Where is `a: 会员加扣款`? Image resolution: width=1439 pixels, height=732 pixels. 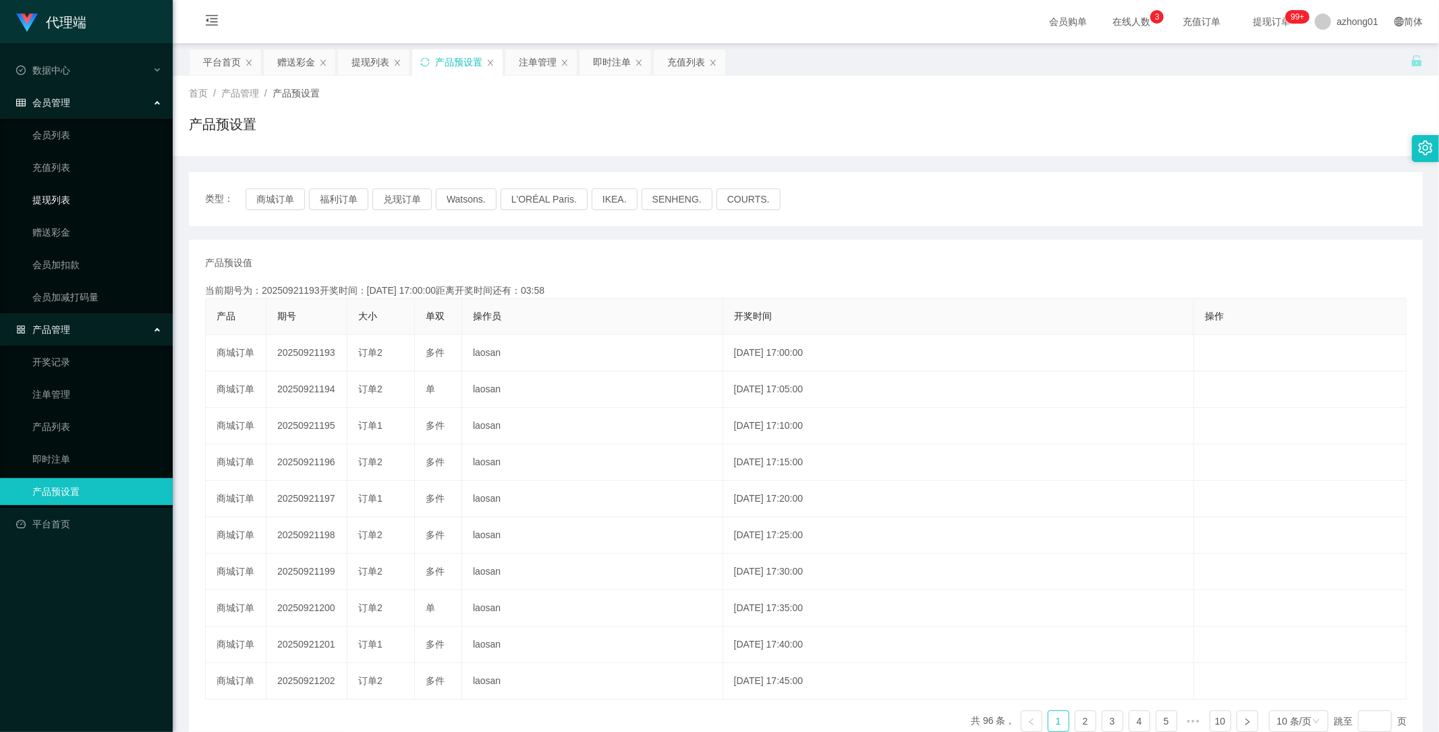 a: 会员加扣款 is located at coordinates (97, 265).